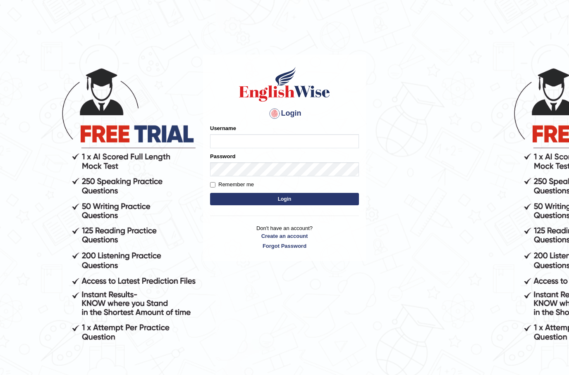 Image resolution: width=569 pixels, height=375 pixels. I want to click on h4: Login, so click(284, 114).